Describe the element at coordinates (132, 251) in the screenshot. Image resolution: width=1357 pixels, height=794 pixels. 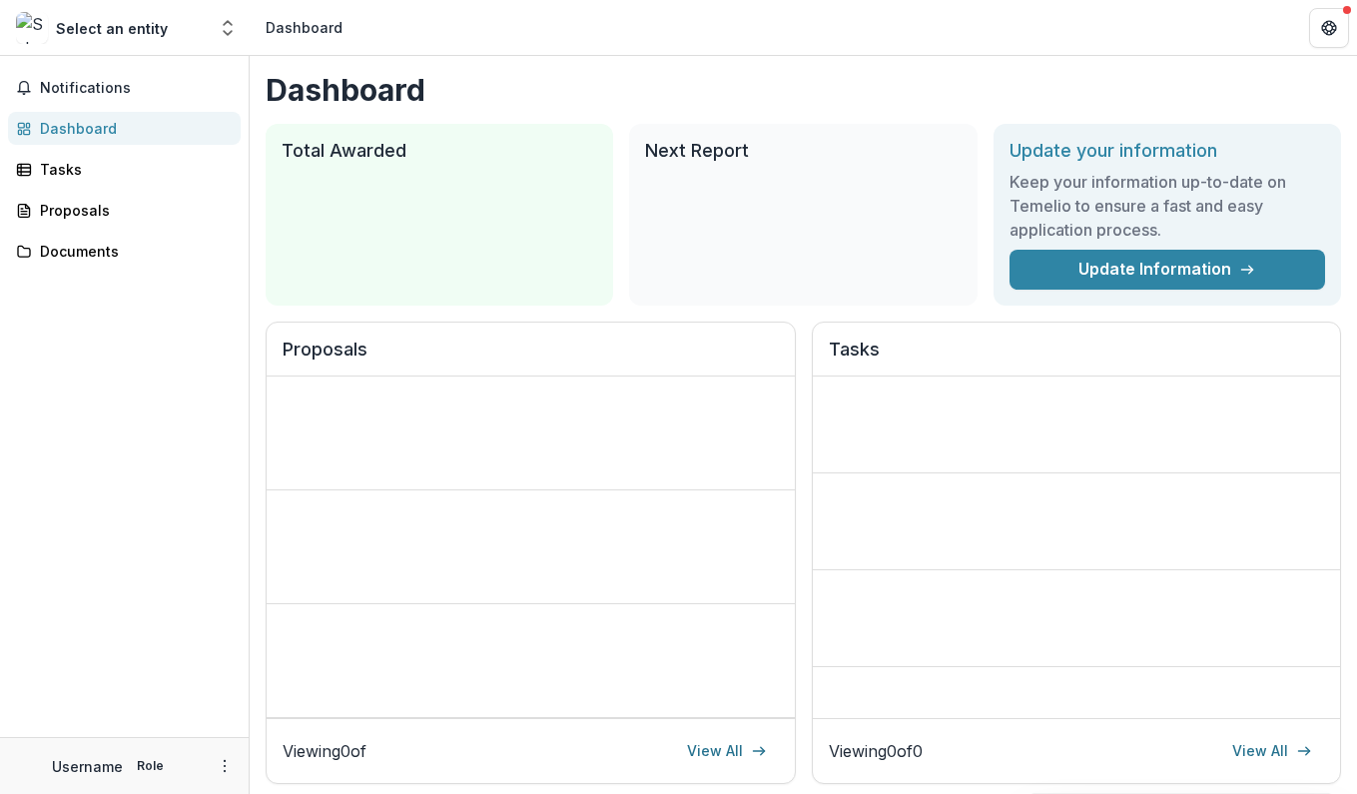
I see `div: Documents` at that location.